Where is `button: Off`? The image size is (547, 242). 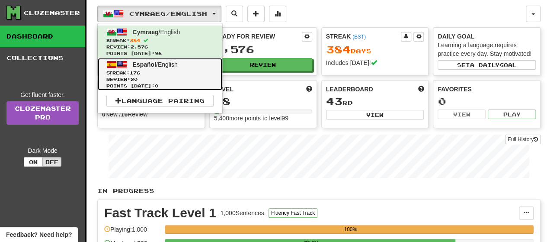 button: Off is located at coordinates (52, 162).